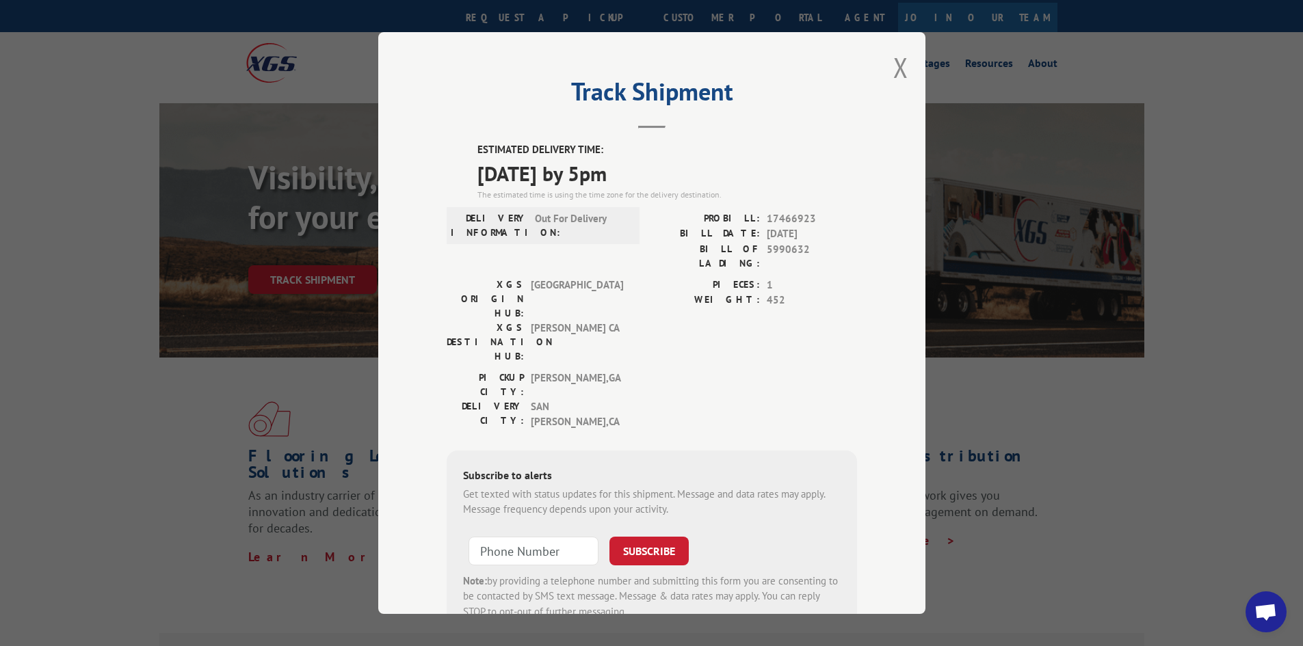 The height and width of the screenshot is (646, 1303). Describe the element at coordinates (485, 299) in the screenshot. I see `label: XGS ORIGIN HUB:` at that location.